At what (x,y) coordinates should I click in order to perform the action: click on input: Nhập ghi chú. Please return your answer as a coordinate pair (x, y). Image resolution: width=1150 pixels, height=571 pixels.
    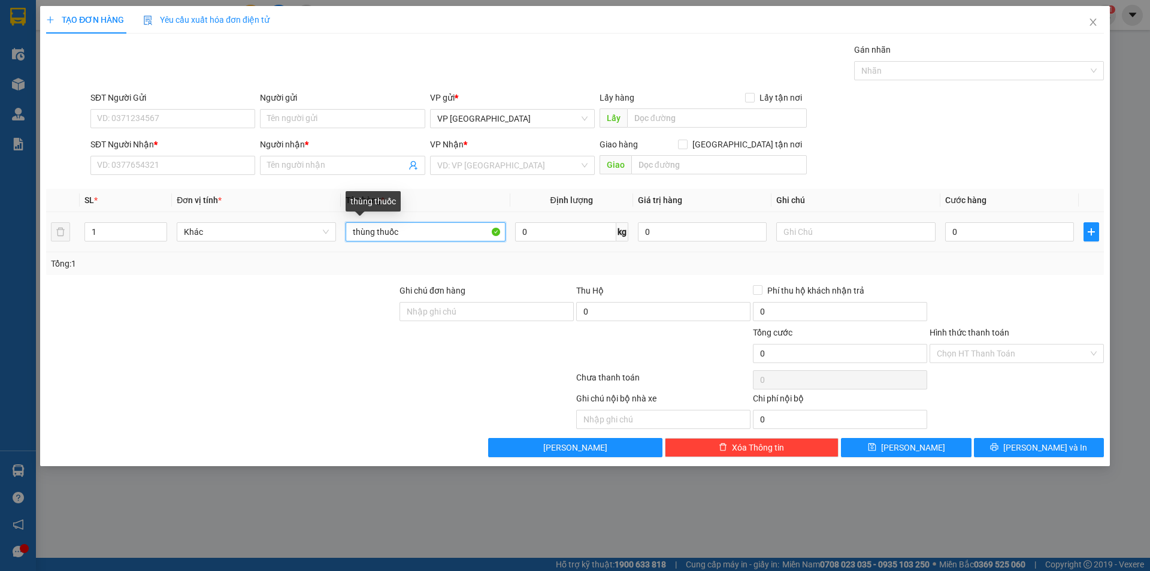
    Looking at the image, I should click on (663, 419).